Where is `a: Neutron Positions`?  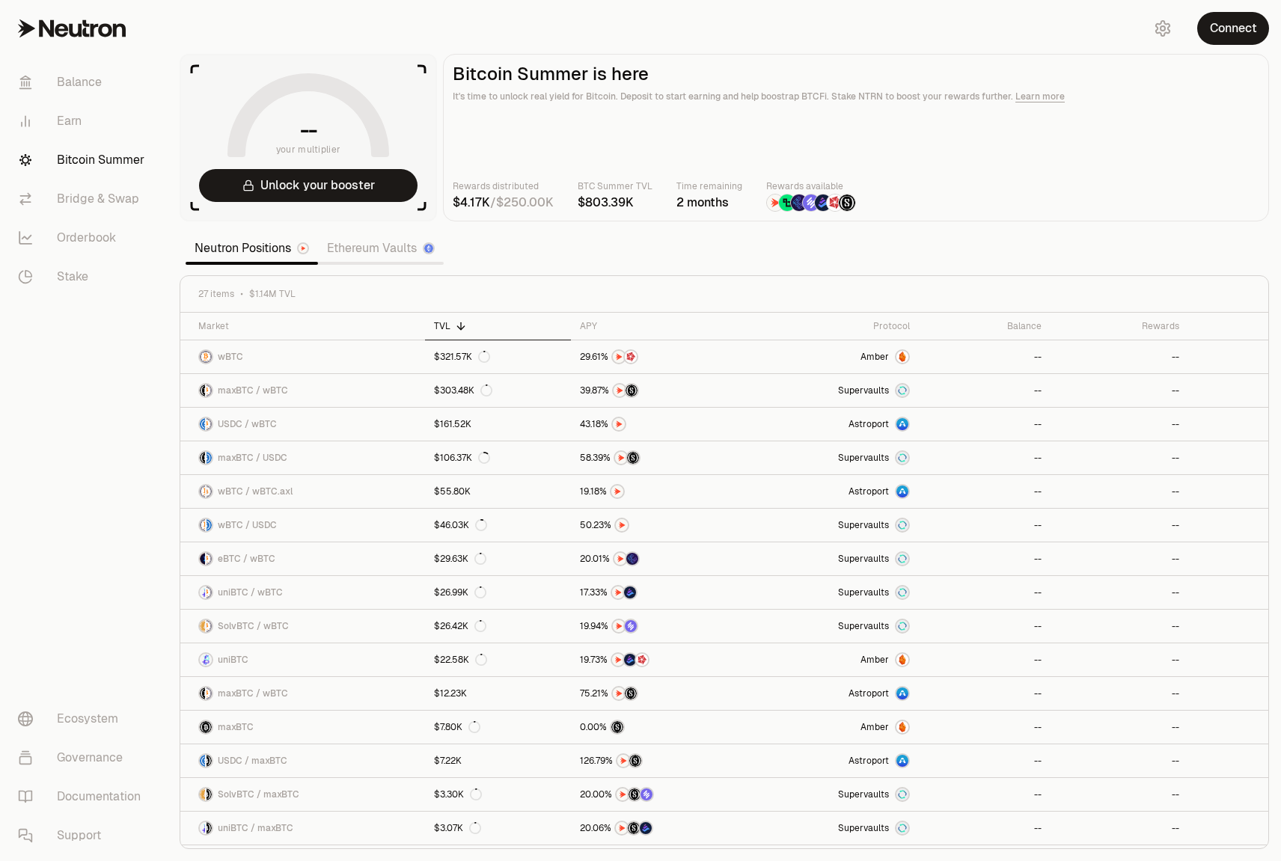 a: Neutron Positions is located at coordinates (251, 248).